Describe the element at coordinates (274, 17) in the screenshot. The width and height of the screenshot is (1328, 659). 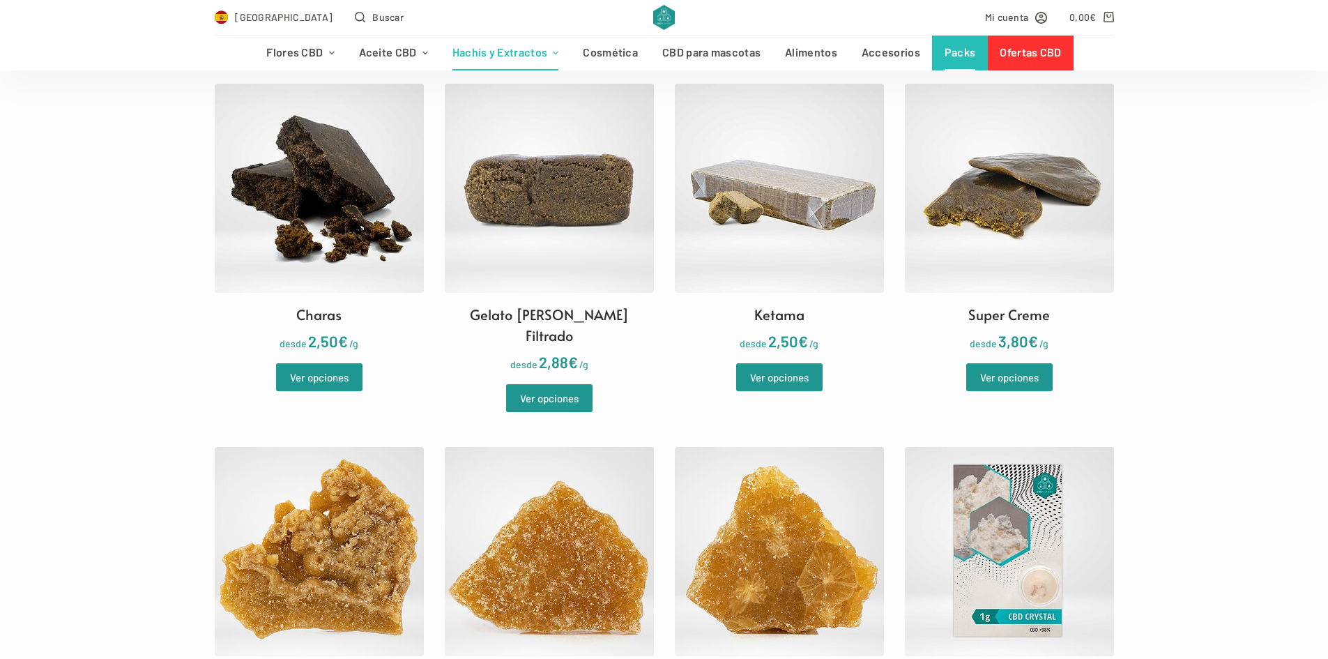
I see `a: Select Country` at that location.